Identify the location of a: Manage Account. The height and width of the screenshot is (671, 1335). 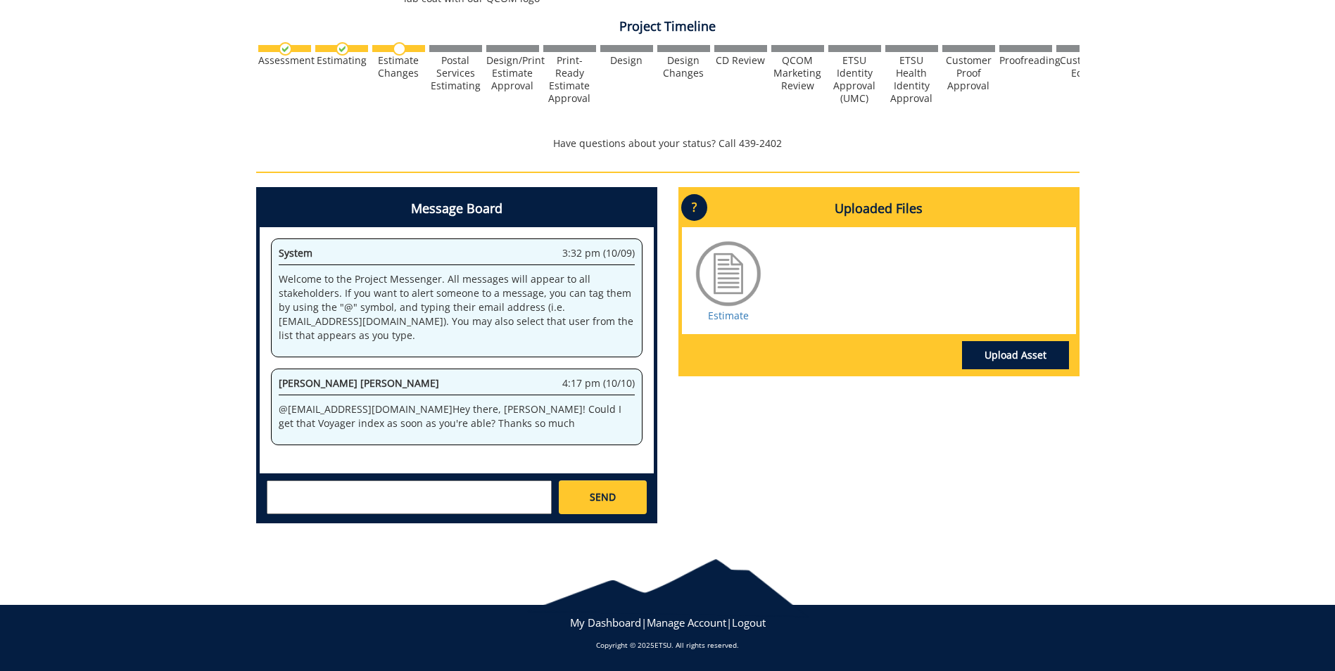
(686, 623).